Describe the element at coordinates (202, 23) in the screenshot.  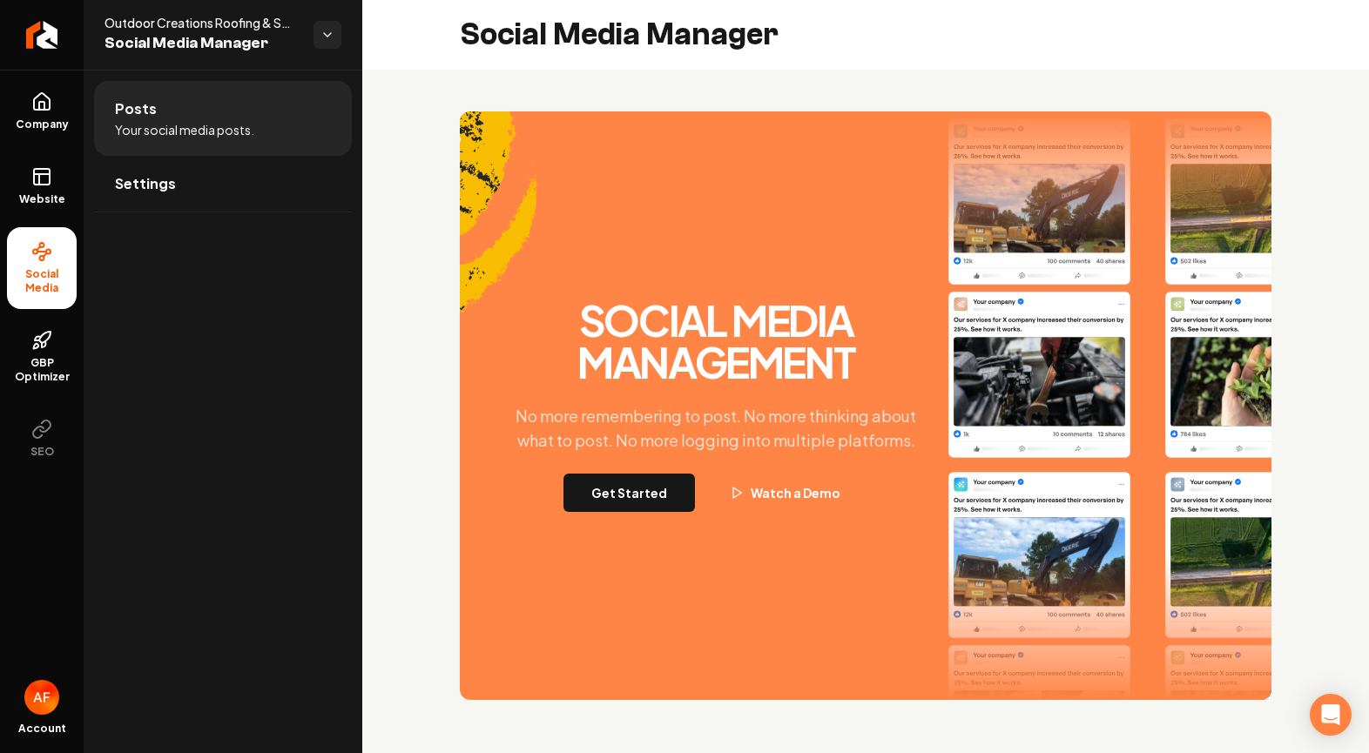
I see `span: Outdoor Creations Roofing & Solar` at that location.